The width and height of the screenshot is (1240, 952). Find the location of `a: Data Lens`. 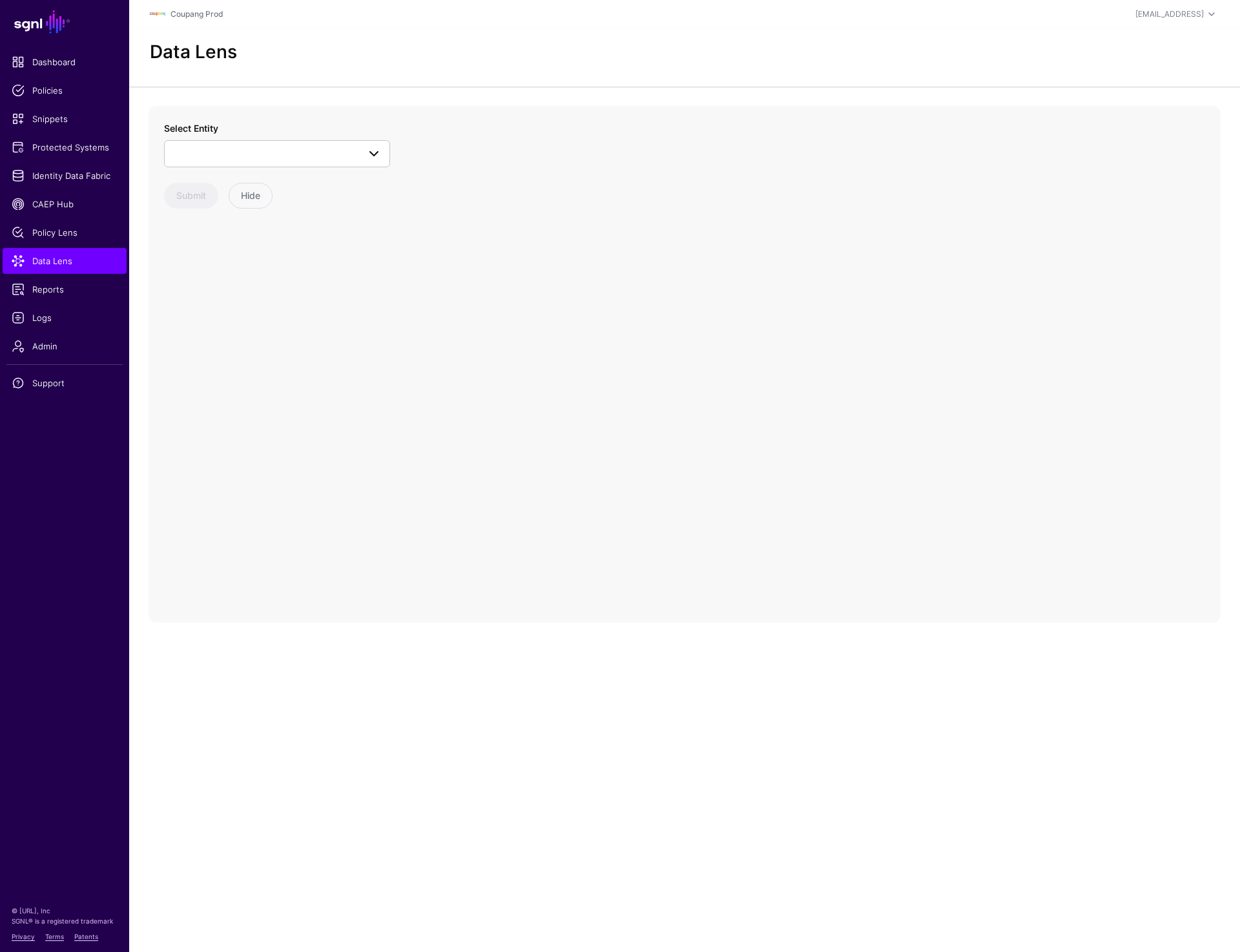

a: Data Lens is located at coordinates (65, 261).